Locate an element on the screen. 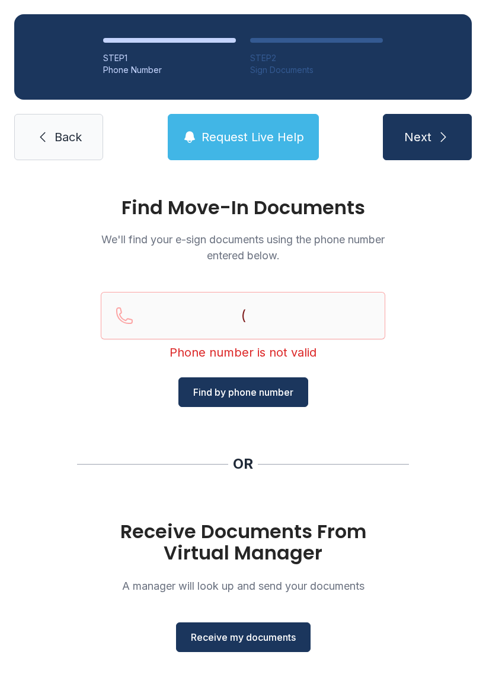 This screenshot has width=486, height=674. h1: Receive Documents From Virtual Manager is located at coordinates (243, 542).